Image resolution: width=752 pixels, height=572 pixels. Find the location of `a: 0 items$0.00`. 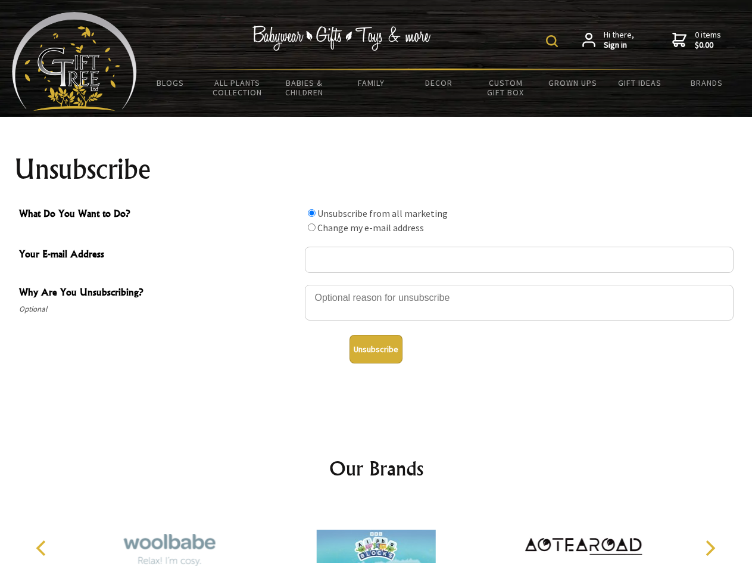

a: 0 items$0.00 is located at coordinates (697, 40).